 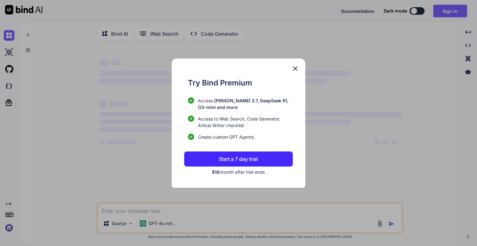 What do you see at coordinates (246, 104) in the screenshot?
I see `p: Access` at bounding box center [246, 104].